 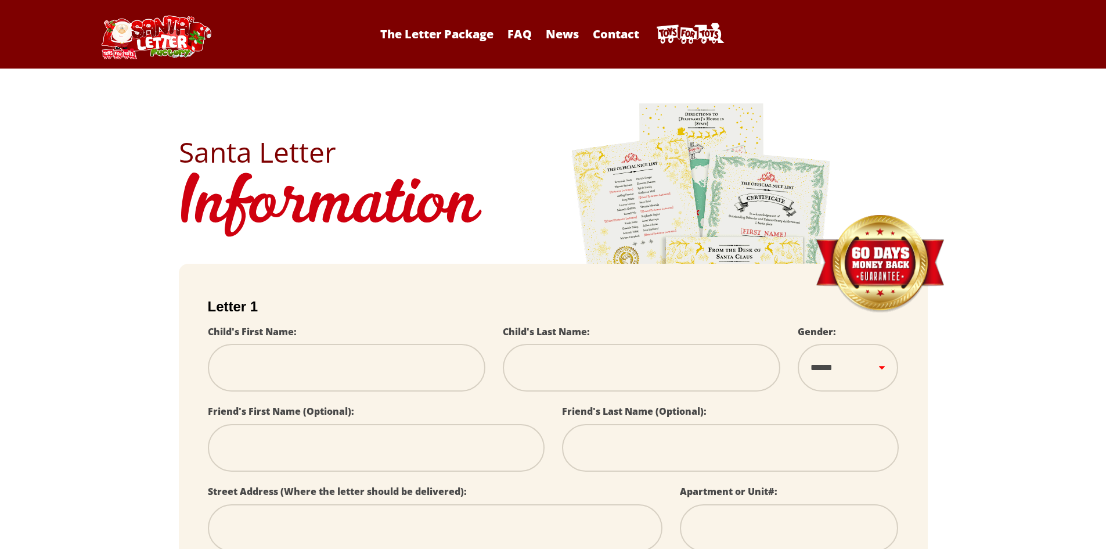 I want to click on h2: Santa Letter, so click(x=554, y=152).